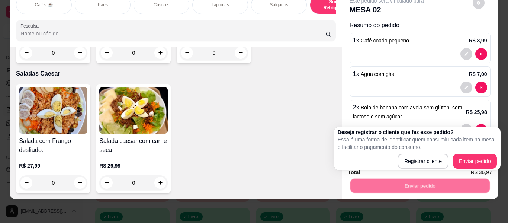 The height and width of the screenshot is (223, 508). What do you see at coordinates (408, 112) in the screenshot?
I see `span: Bolo de banana com aveia sem glúten, sem lactose e sem açúcar.` at bounding box center [408, 112].